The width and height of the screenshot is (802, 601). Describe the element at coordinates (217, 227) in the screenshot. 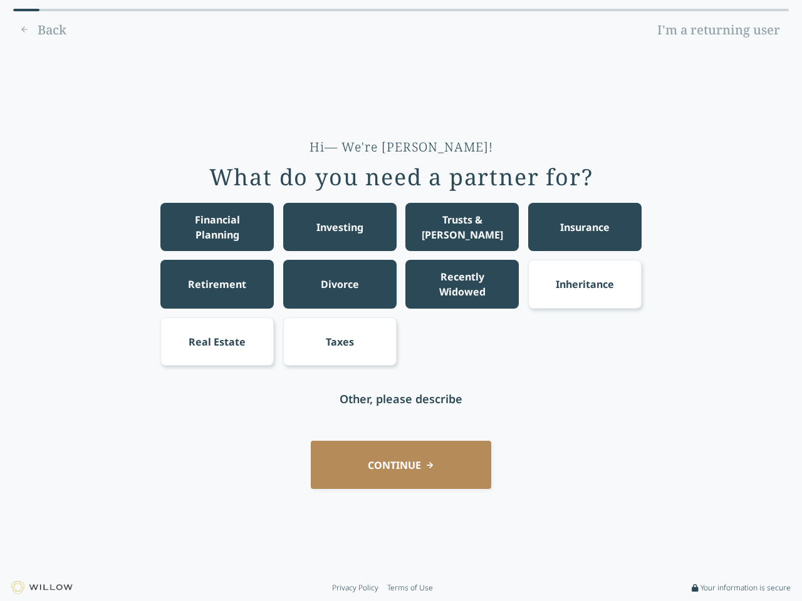

I see `div: Financial Planning` at that location.